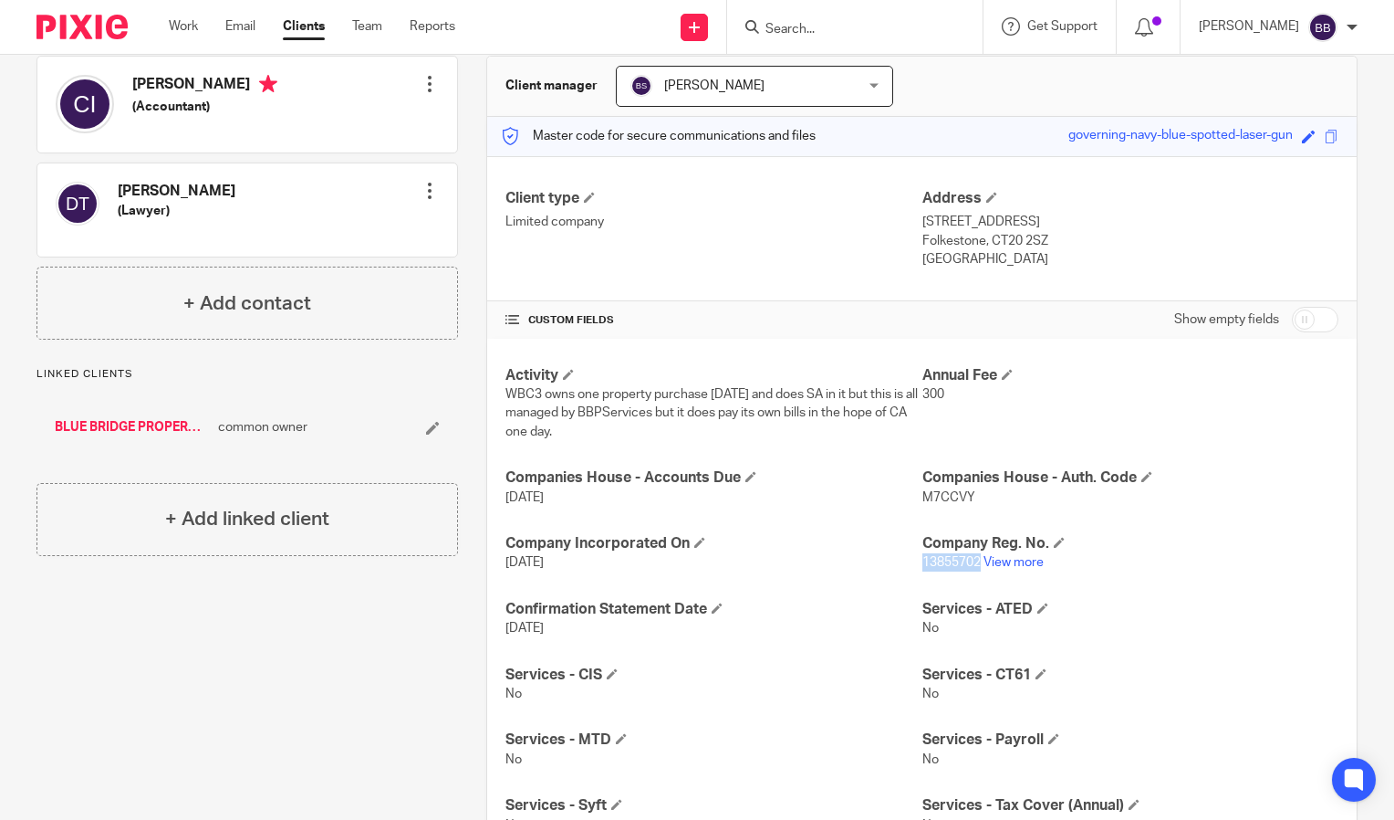 This screenshot has height=820, width=1394. What do you see at coordinates (247, 303) in the screenshot?
I see `h4: + Add contact` at bounding box center [247, 303].